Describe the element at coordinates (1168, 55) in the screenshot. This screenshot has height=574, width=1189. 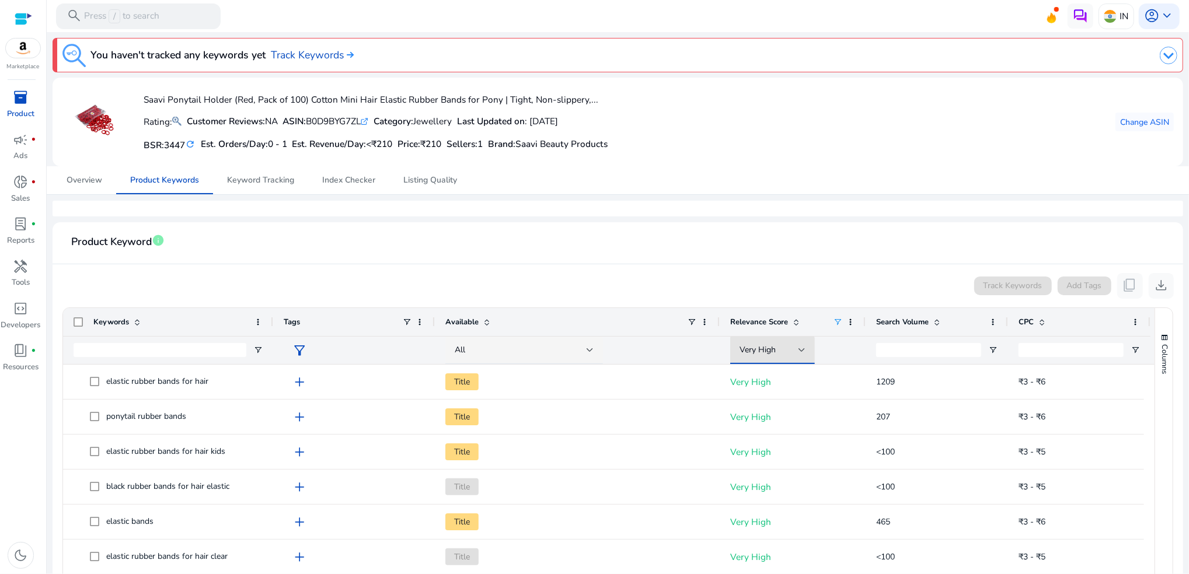
I see `img: dropdown-arrow.svg` at that location.